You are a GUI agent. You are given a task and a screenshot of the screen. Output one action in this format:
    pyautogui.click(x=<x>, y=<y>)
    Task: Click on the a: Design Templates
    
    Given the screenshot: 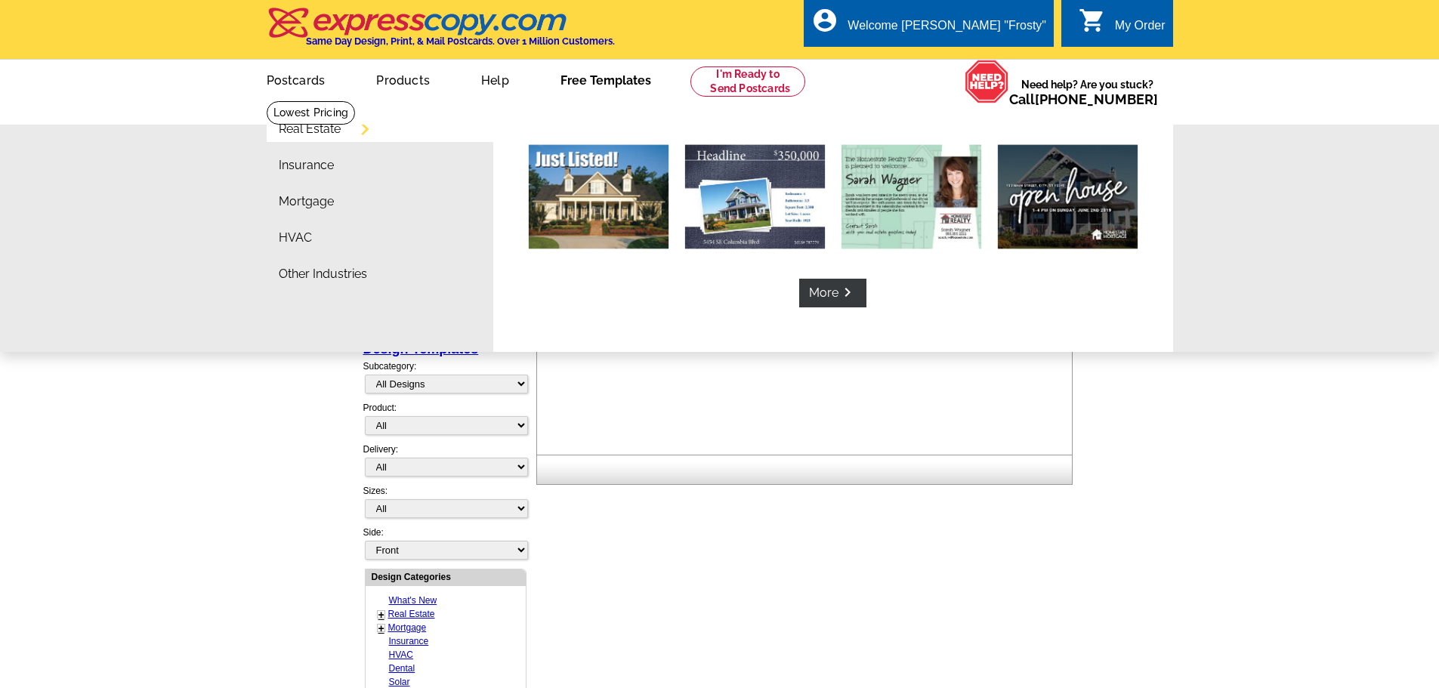 What is the action you would take?
    pyautogui.click(x=421, y=349)
    